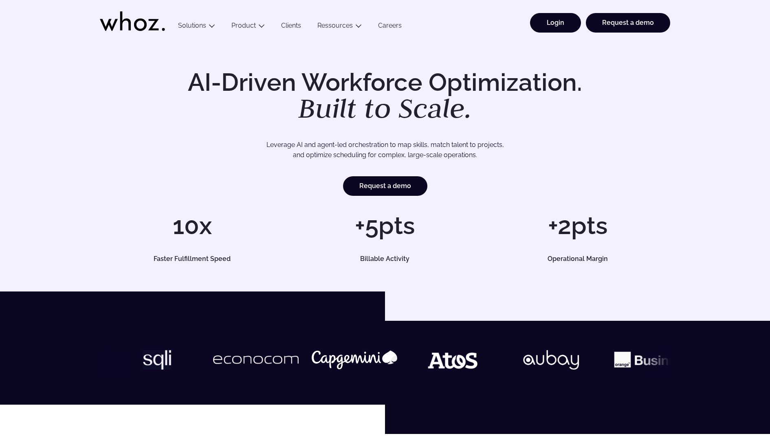  Describe the element at coordinates (192, 259) in the screenshot. I see `h5: Faster Fulfillment Speed` at that location.